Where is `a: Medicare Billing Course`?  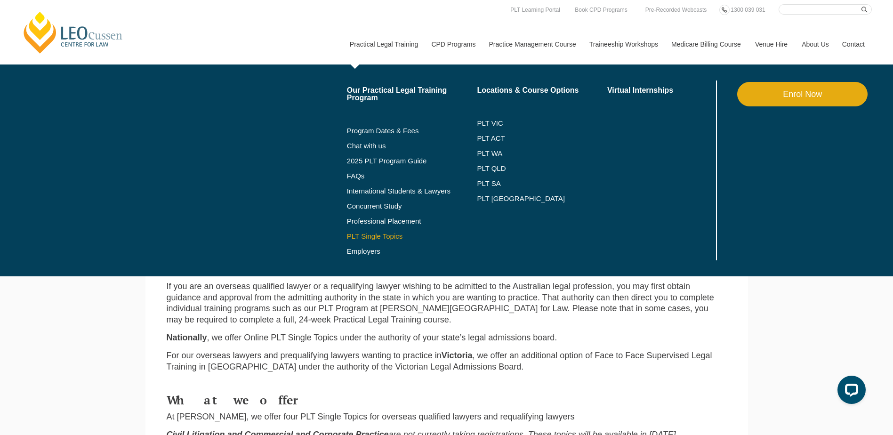
a: Medicare Billing Course is located at coordinates (706, 44).